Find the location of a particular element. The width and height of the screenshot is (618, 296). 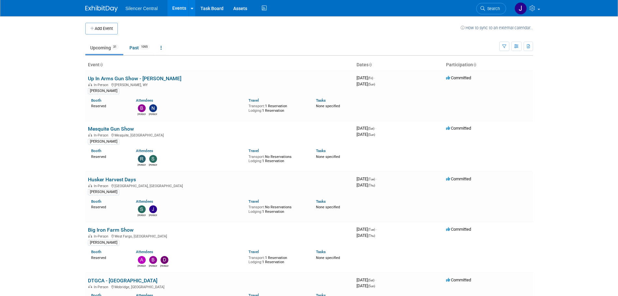

div: Rob Young is located at coordinates (141, 164).